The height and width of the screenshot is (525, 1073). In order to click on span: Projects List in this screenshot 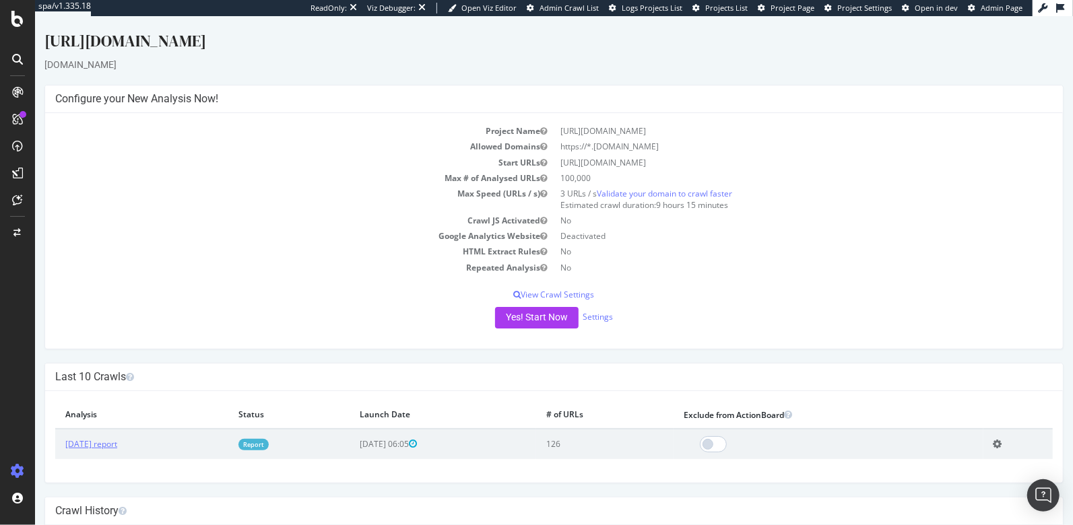, I will do `click(726, 7)`.